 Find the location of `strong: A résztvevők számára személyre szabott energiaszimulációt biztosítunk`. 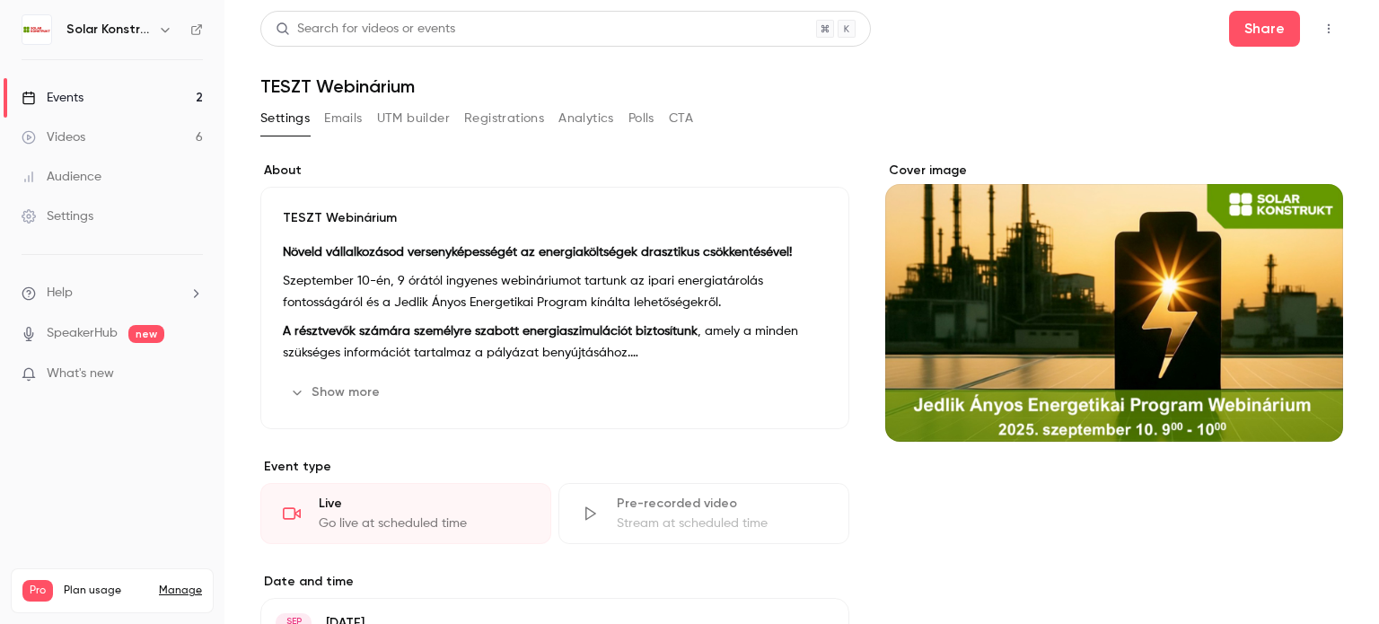

strong: A résztvevők számára személyre szabott energiaszimulációt biztosítunk is located at coordinates (490, 331).